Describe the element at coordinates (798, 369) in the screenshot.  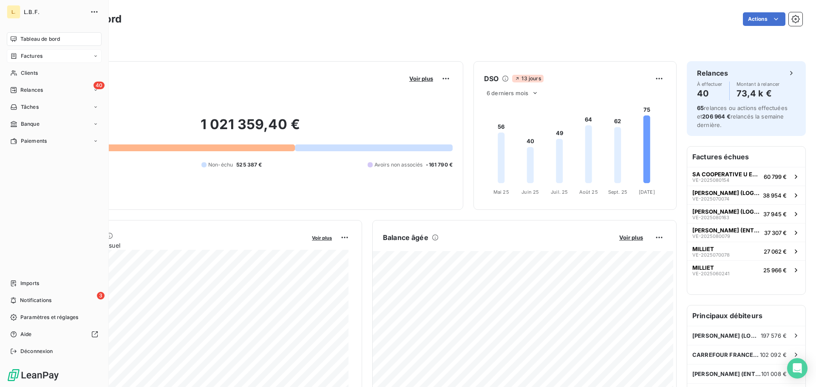
I see `div: Open Intercom Messenger` at that location.